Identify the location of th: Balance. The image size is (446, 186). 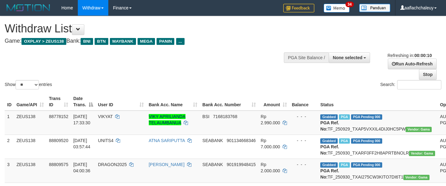
(304, 102).